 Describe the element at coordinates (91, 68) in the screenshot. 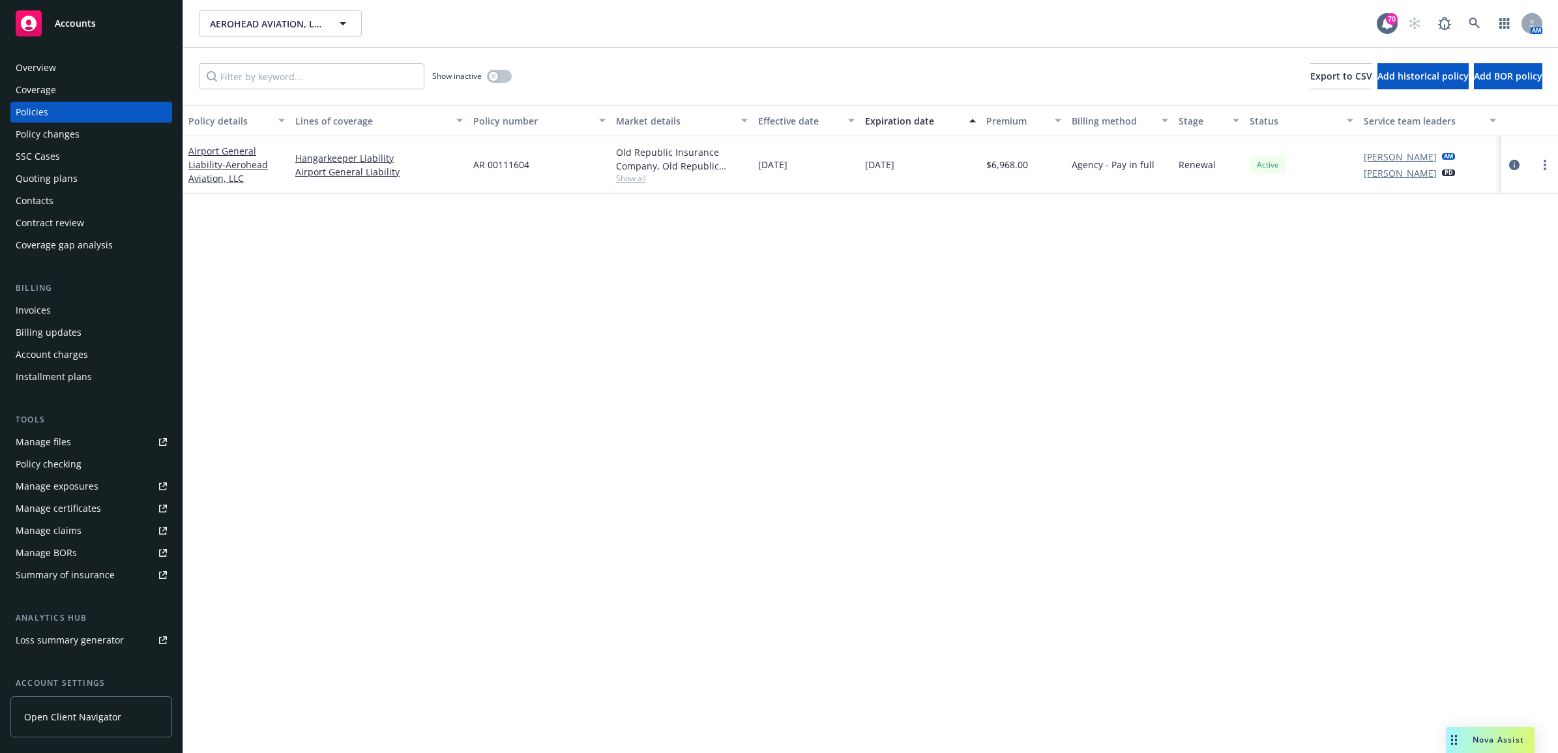

I see `a: Overview` at that location.